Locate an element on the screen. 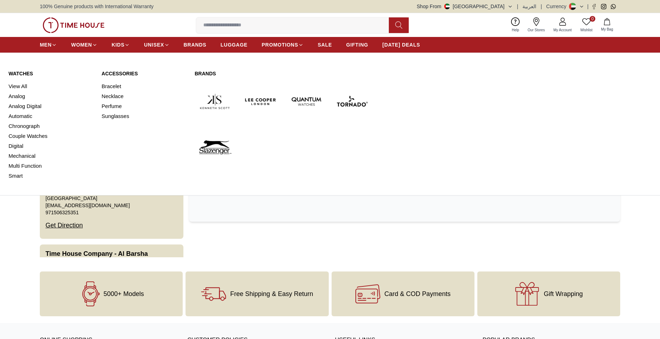 The height and width of the screenshot is (339, 660). a: Perfume is located at coordinates (144, 106).